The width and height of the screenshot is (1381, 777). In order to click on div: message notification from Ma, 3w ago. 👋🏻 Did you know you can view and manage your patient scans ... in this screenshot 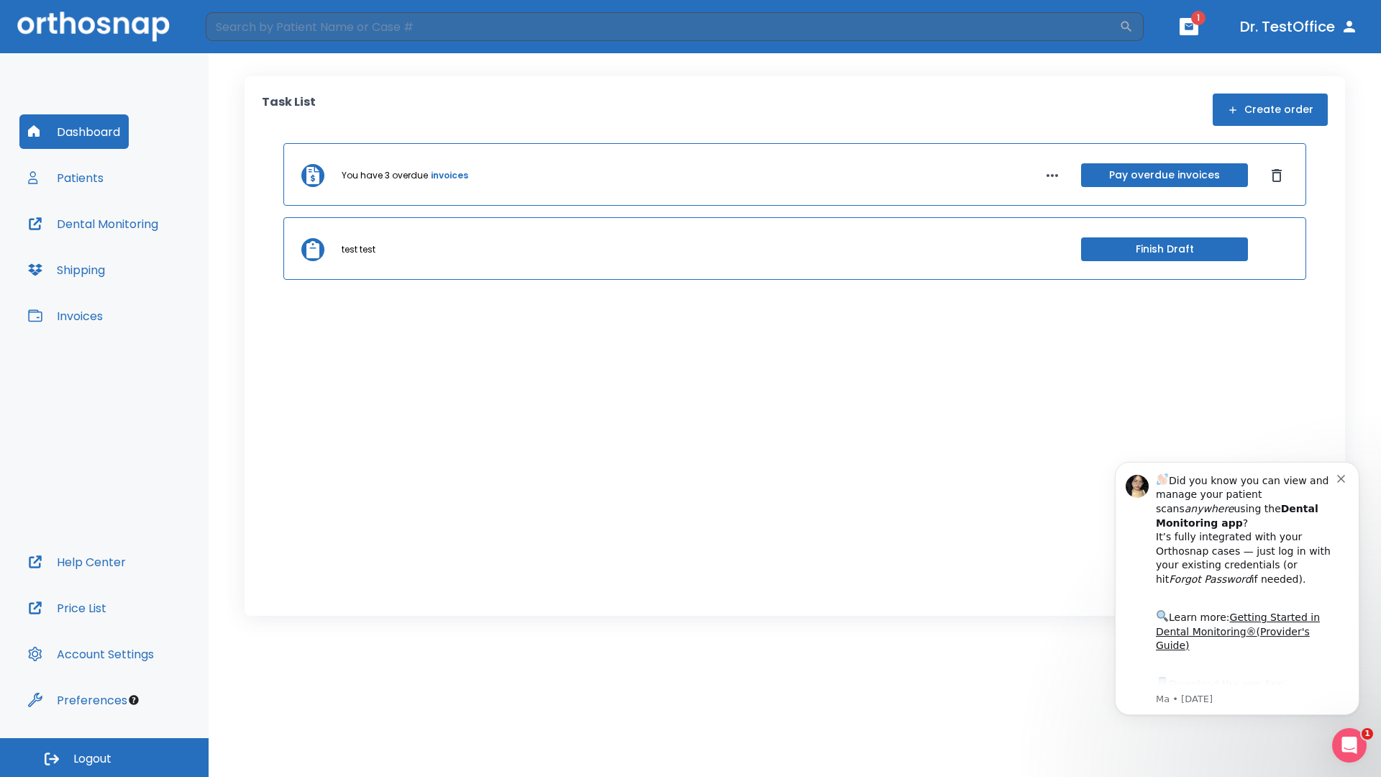, I will do `click(144, 148)`.